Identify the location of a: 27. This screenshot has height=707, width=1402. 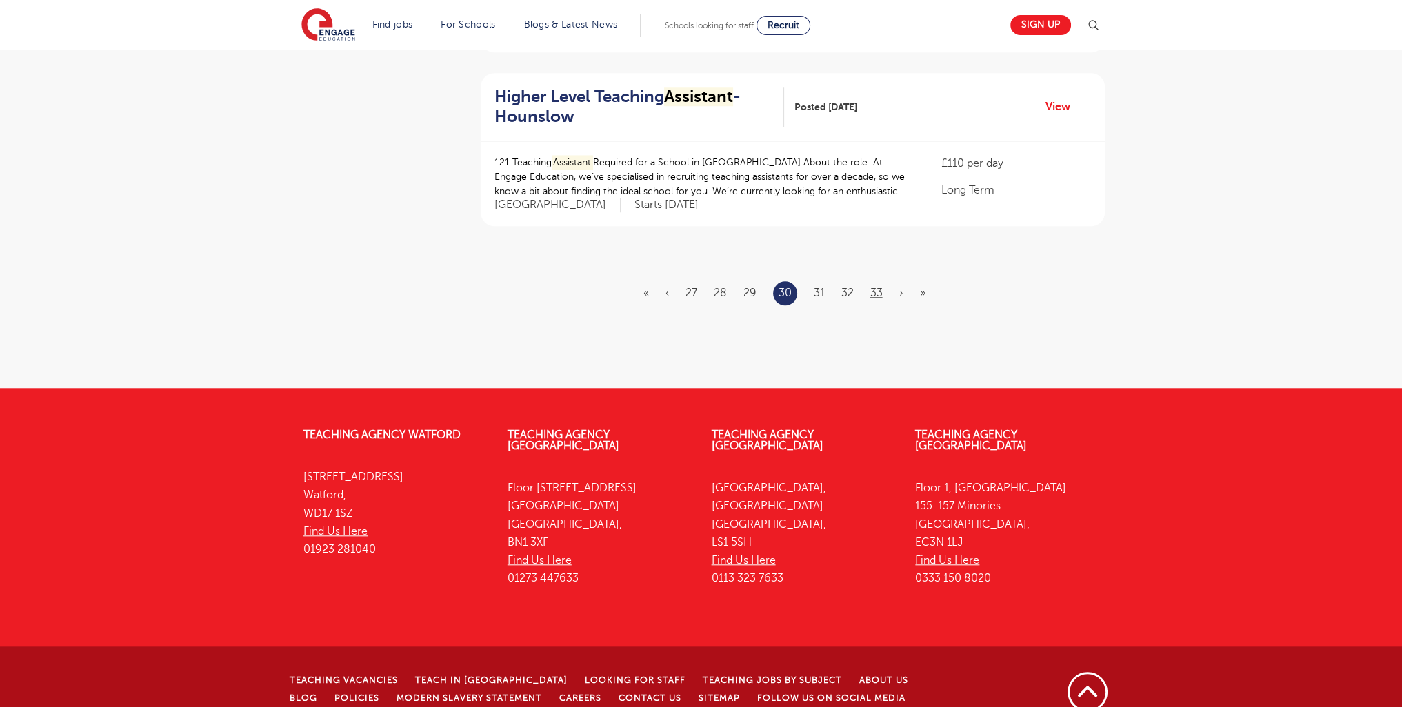
(691, 293).